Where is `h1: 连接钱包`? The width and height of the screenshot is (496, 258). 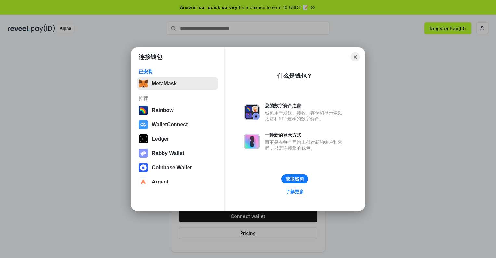 h1: 连接钱包 is located at coordinates (151, 57).